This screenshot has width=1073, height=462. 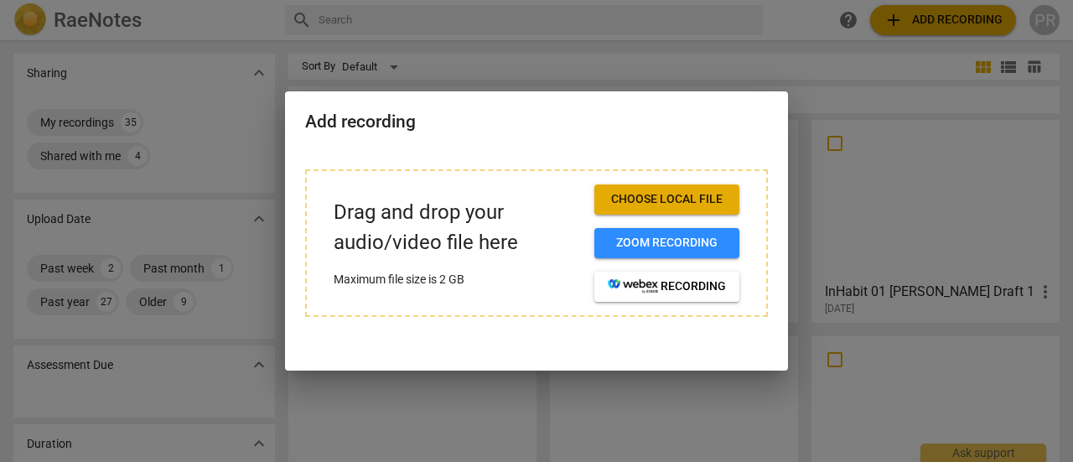 What do you see at coordinates (457, 279) in the screenshot?
I see `p: Maximum file size is 2 GB` at bounding box center [457, 279].